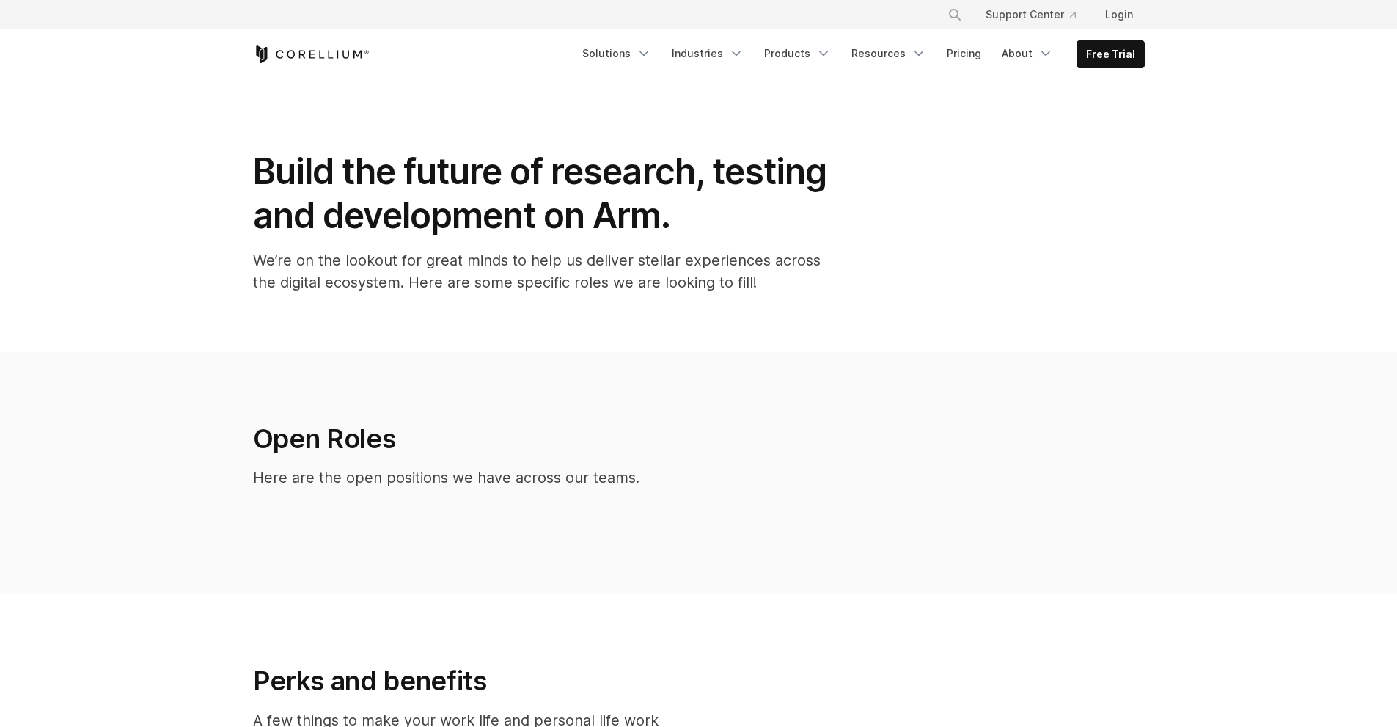 The height and width of the screenshot is (727, 1397). What do you see at coordinates (617, 54) in the screenshot?
I see `a: Solutions` at bounding box center [617, 54].